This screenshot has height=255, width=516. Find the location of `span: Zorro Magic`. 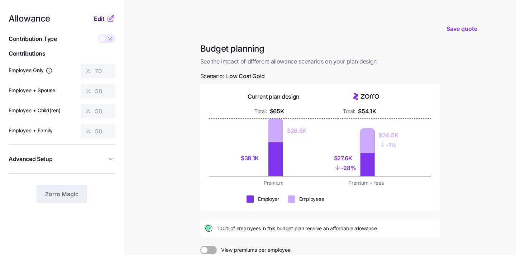

span: Zorro Magic is located at coordinates (62, 194).